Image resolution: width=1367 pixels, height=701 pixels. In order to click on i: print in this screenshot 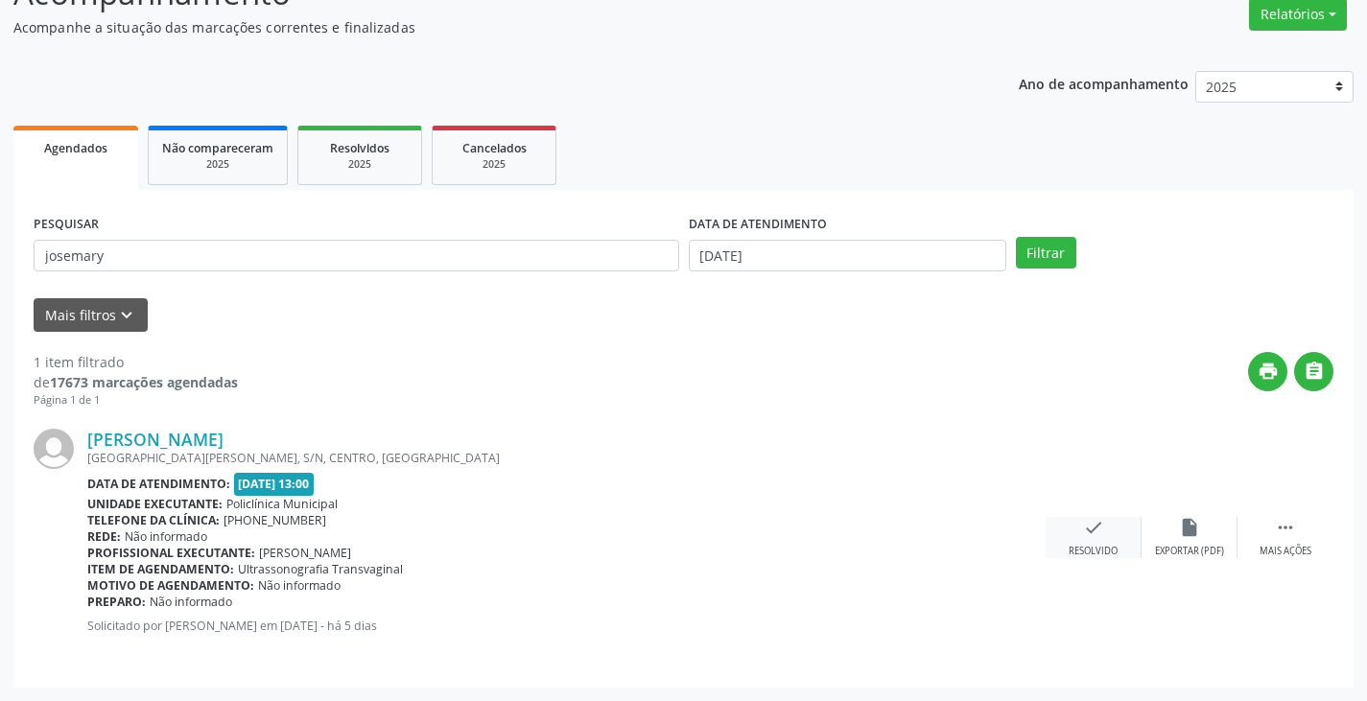, I will do `click(1268, 371)`.